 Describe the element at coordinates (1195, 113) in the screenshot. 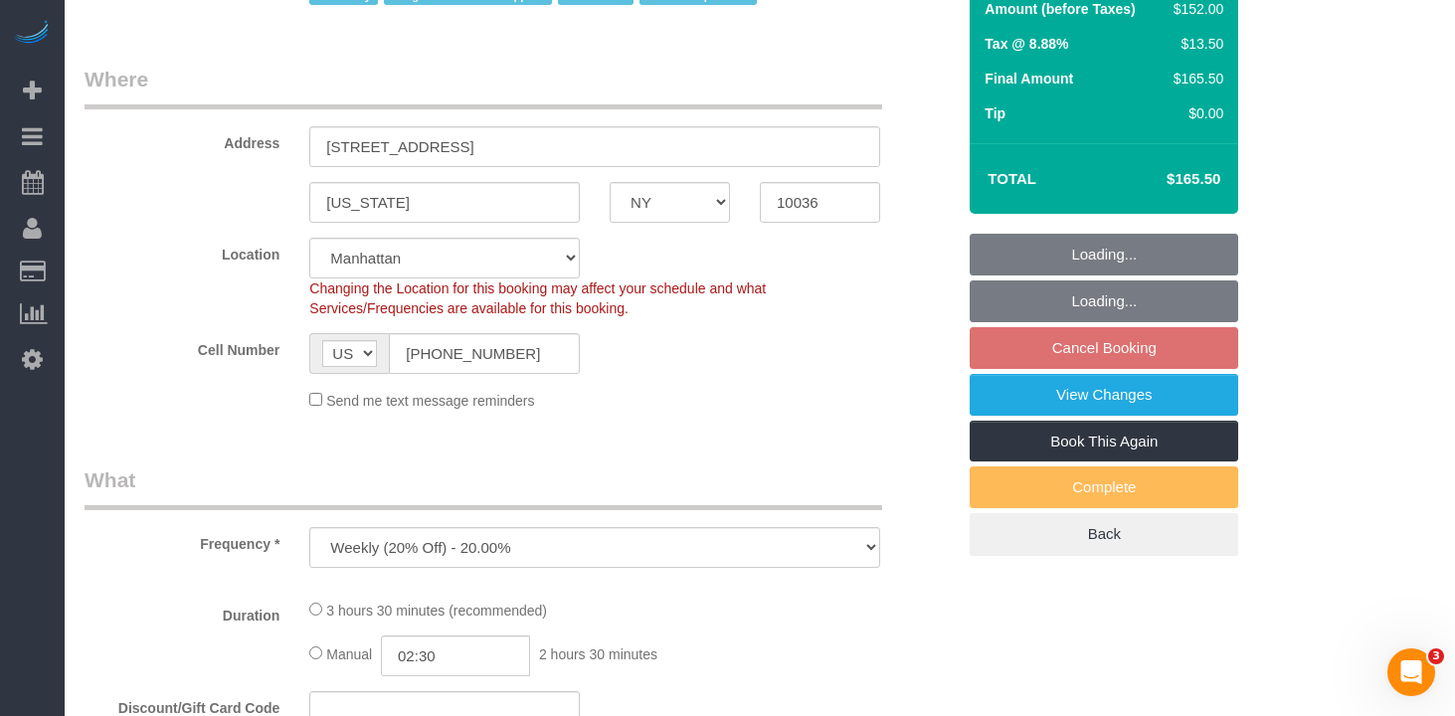

I see `div: $0.00` at that location.